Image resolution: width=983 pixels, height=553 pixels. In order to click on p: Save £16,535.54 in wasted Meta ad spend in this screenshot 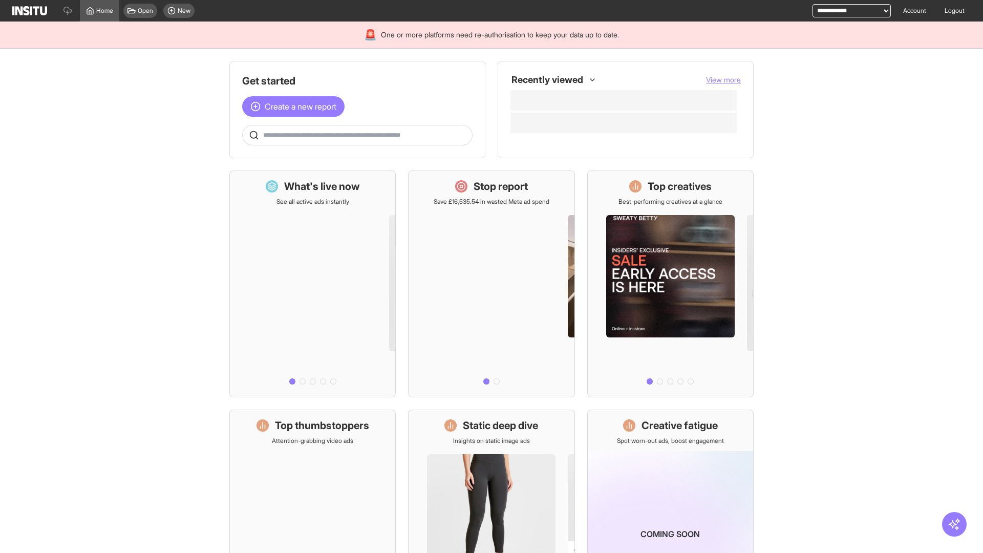, I will do `click(491, 202)`.